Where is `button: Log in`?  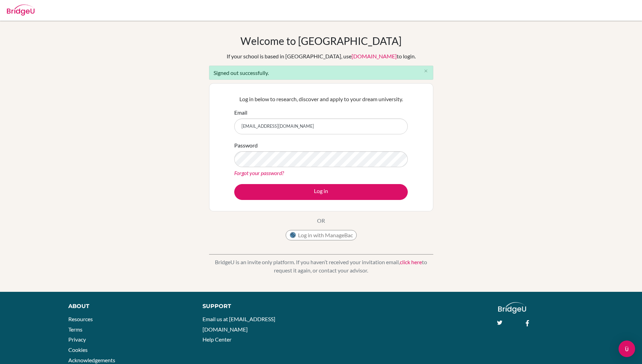 button: Log in is located at coordinates (321, 192).